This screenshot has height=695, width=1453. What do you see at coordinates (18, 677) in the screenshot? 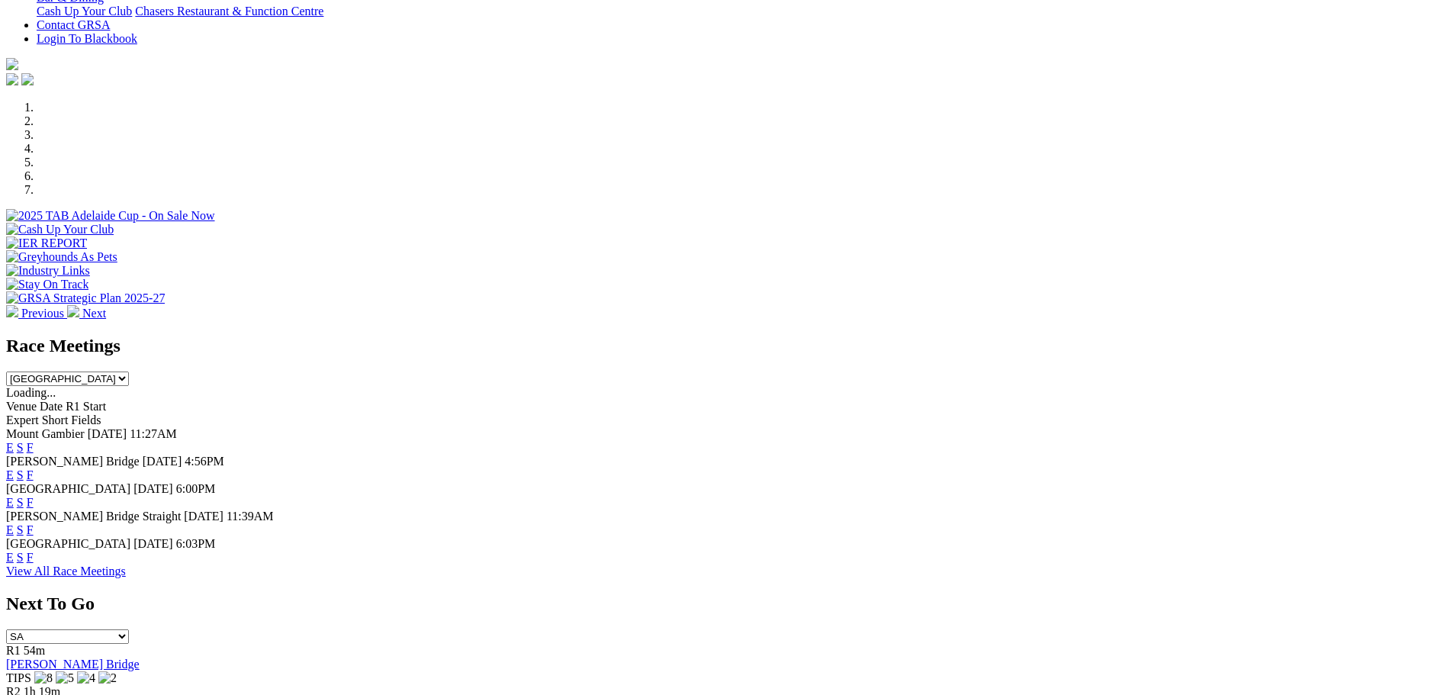
I see `span: TIPS` at bounding box center [18, 677].